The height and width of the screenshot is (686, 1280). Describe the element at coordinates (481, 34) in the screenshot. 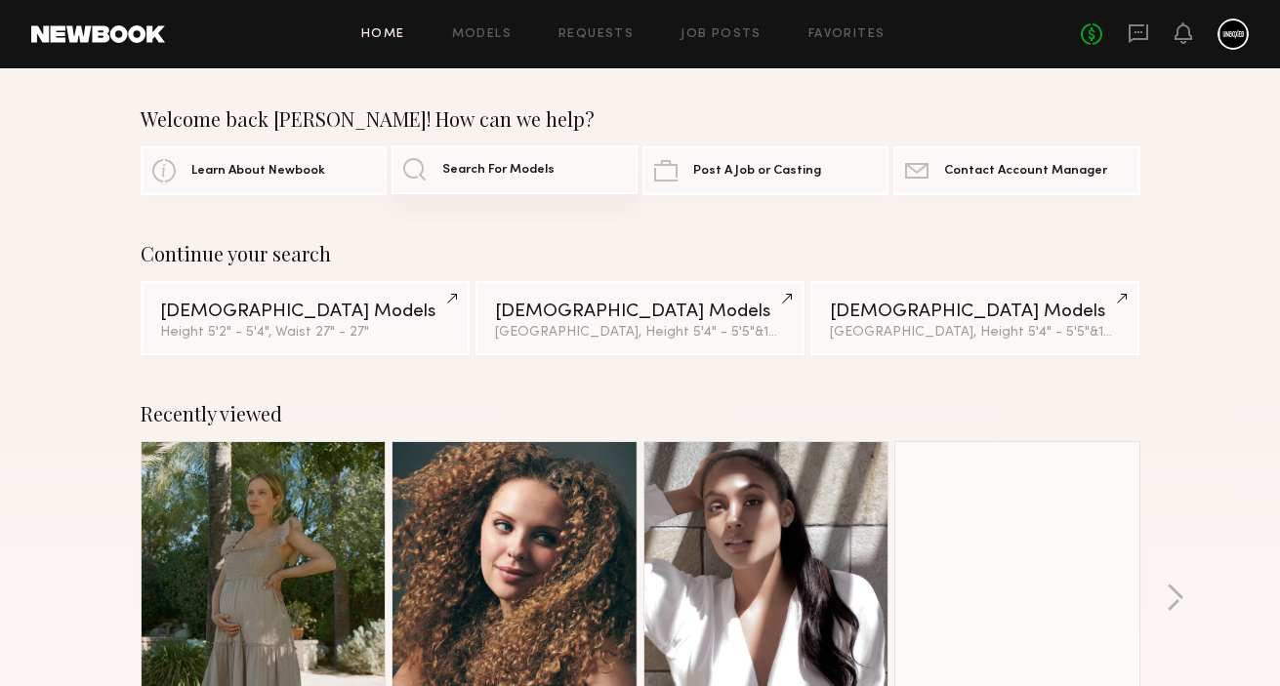

I see `a: Models` at that location.